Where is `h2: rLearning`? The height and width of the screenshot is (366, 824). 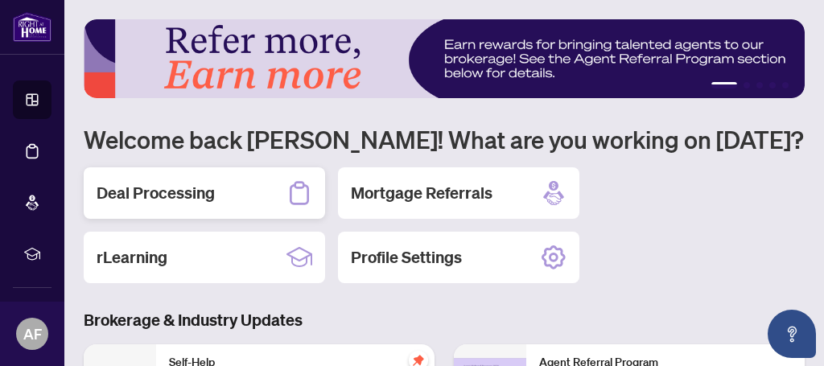 h2: rLearning is located at coordinates (132, 258).